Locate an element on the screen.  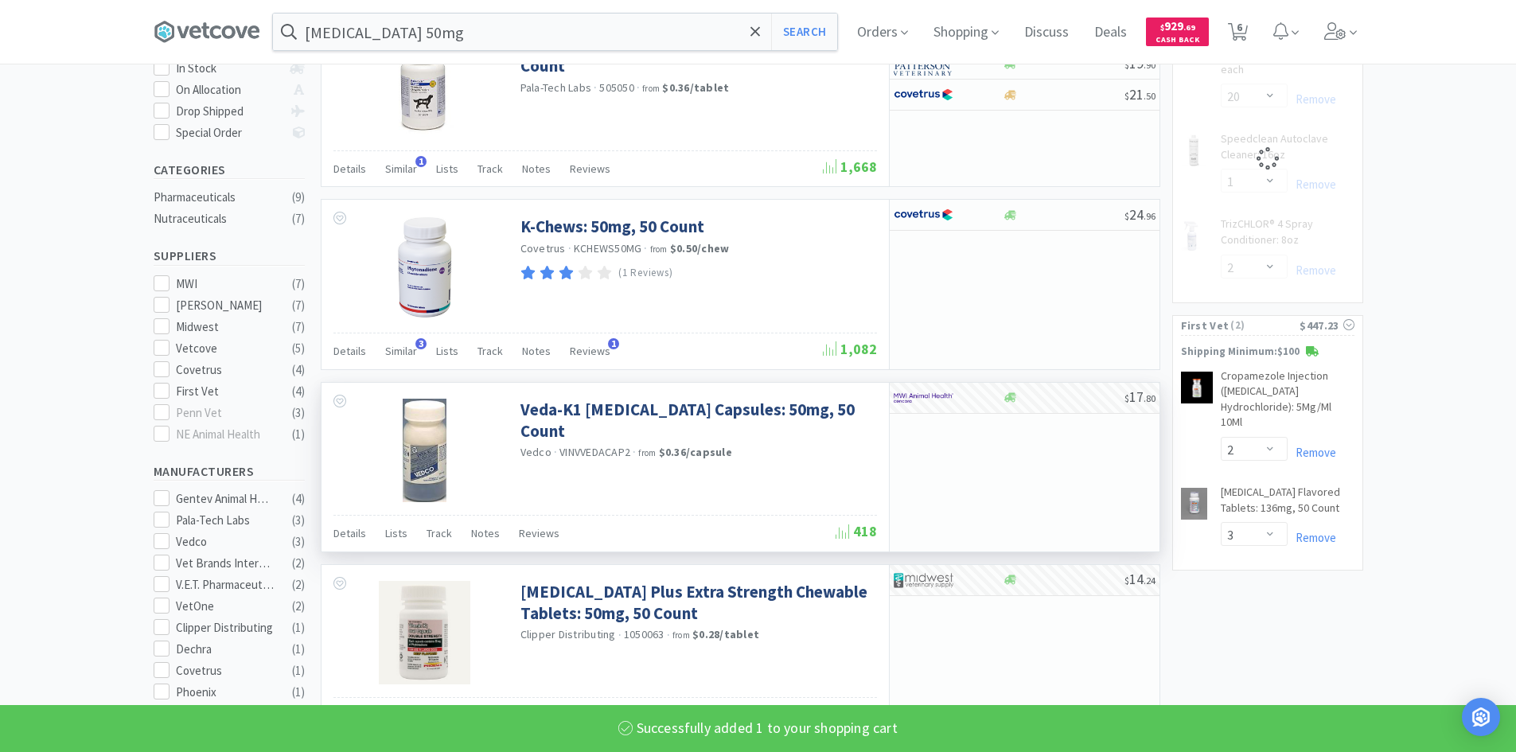
div: In Stock is located at coordinates (228, 68).